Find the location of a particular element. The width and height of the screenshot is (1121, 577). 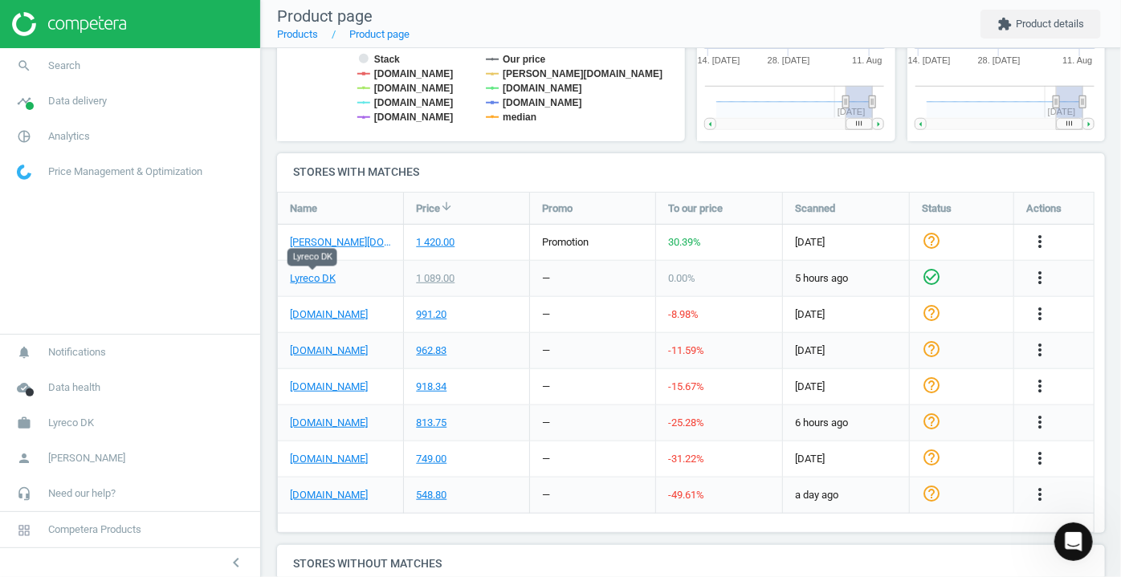

div: 1 089.00 is located at coordinates (435, 279).